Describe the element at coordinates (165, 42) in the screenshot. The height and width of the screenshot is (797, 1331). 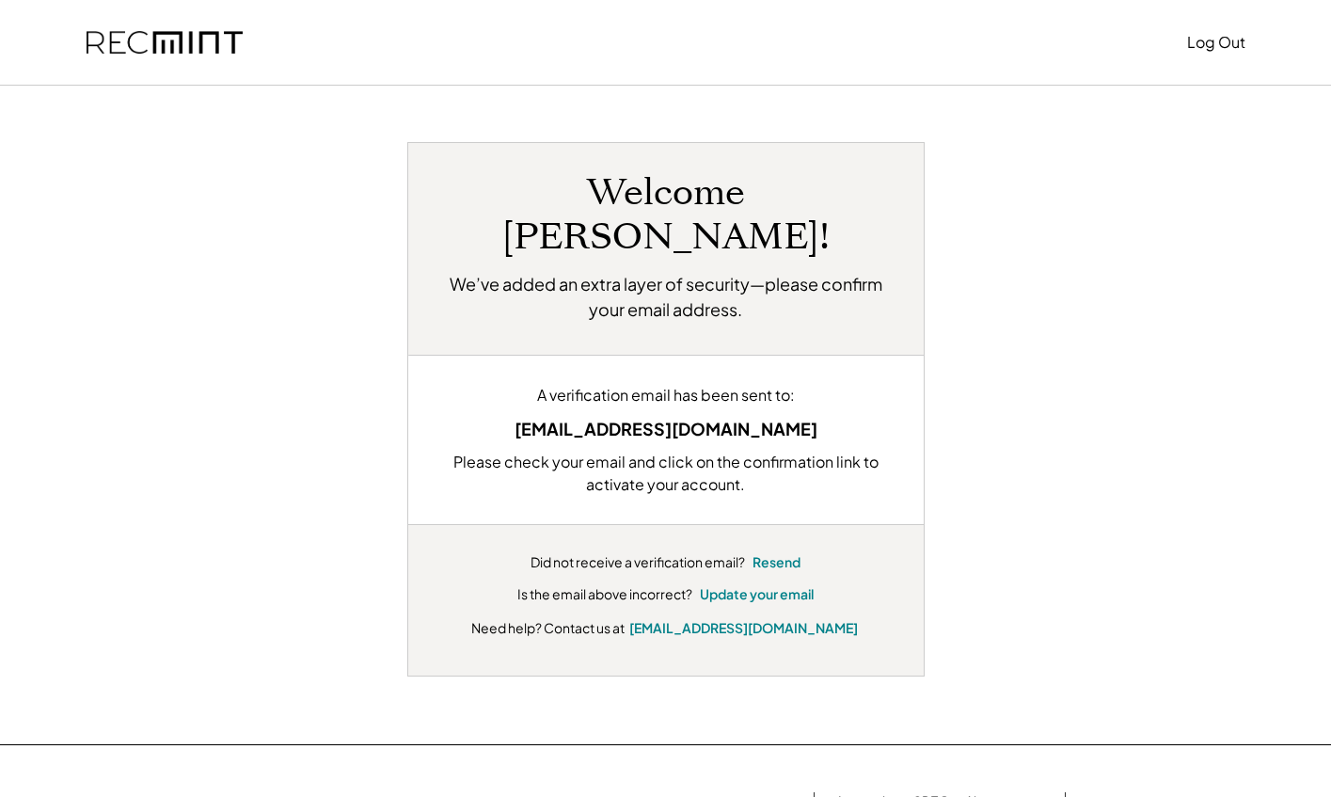
I see `img: recmint-logotype%403x.png` at that location.